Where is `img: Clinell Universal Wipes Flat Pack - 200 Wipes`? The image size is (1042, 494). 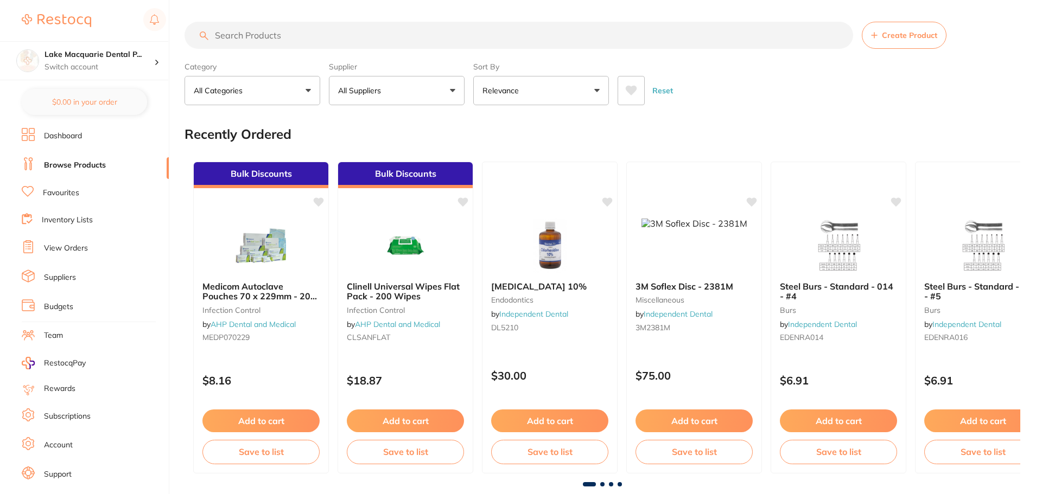
img: Clinell Universal Wipes Flat Pack - 200 Wipes is located at coordinates (405, 246).